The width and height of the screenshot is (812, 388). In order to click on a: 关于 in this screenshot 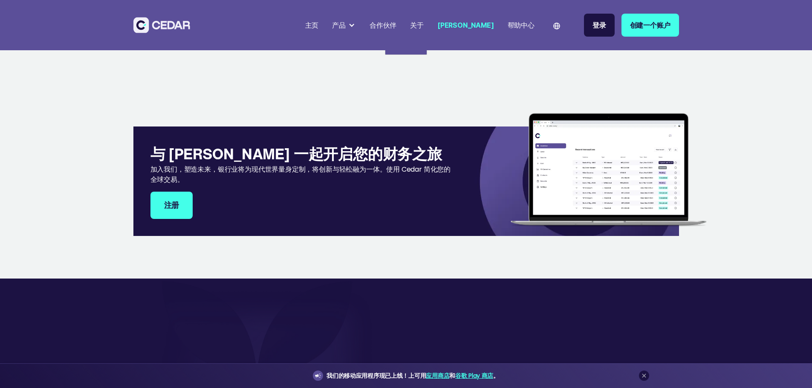, I will do `click(417, 25)`.